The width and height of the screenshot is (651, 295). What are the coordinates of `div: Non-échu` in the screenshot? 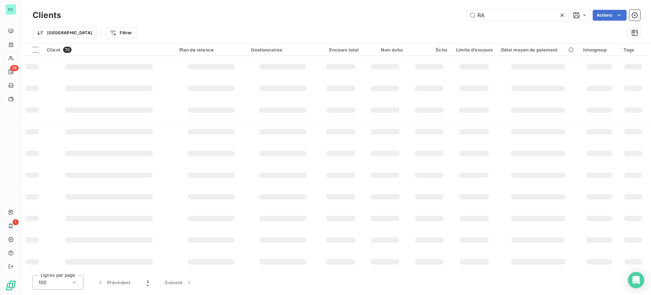 It's located at (385, 50).